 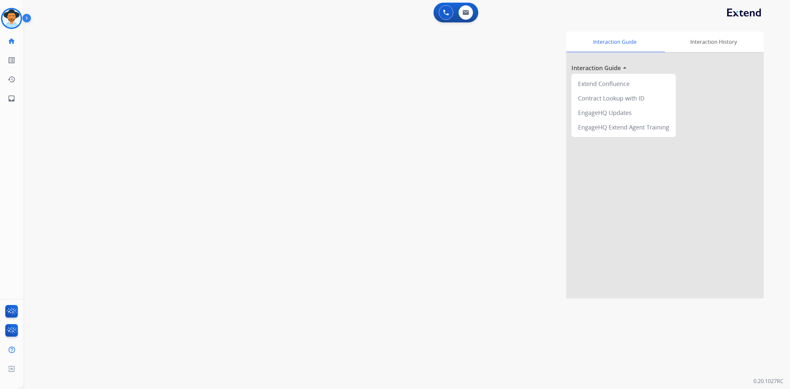 What do you see at coordinates (623, 113) in the screenshot?
I see `div: EngageHQ Updates` at bounding box center [623, 113].